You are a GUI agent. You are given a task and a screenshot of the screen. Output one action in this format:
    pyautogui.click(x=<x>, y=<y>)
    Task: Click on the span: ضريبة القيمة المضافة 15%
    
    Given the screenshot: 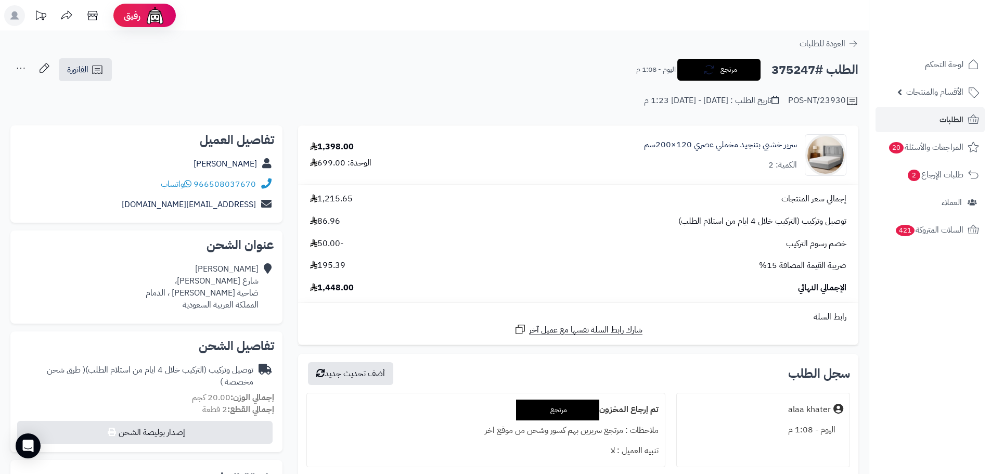 What is the action you would take?
    pyautogui.click(x=803, y=265)
    